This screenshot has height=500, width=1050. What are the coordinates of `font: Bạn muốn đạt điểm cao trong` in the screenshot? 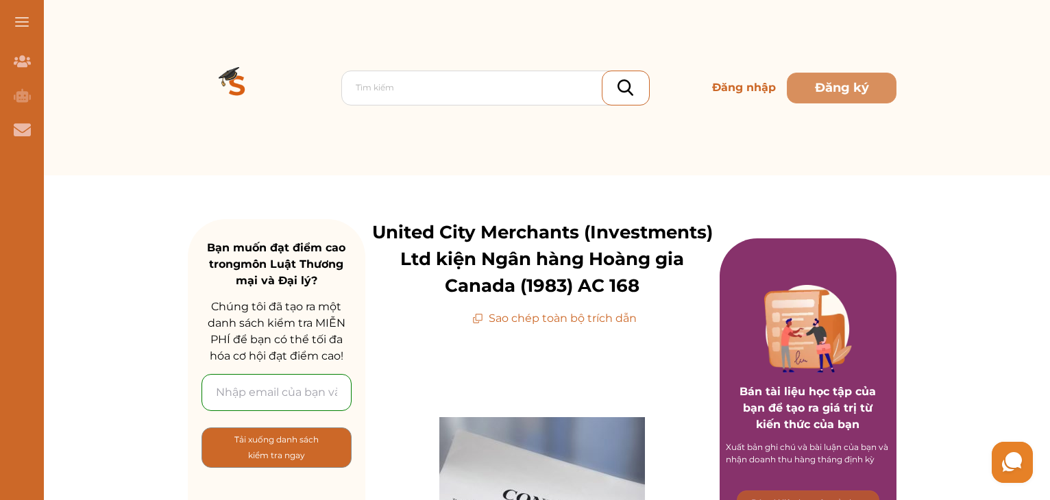 It's located at (276, 256).